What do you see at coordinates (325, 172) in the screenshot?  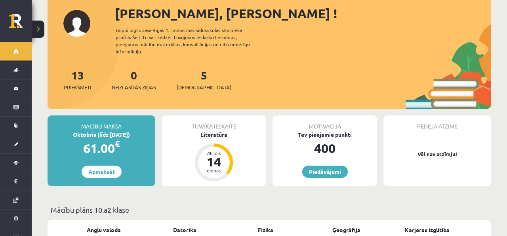 I see `a: Piedāvājumi` at bounding box center [325, 172].